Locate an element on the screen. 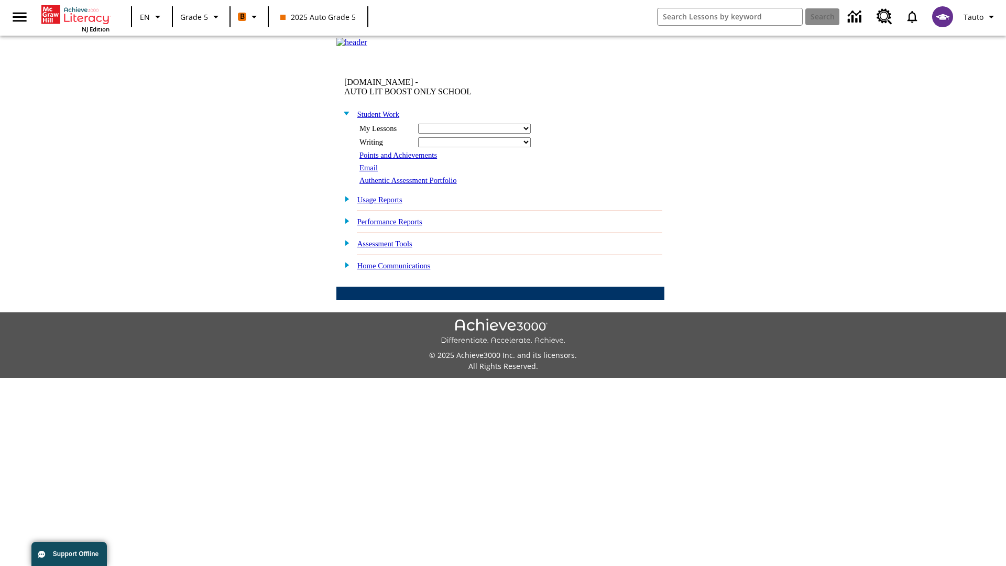 The width and height of the screenshot is (1006, 566). a: Authentic Assessment Portfolio is located at coordinates (408, 180).